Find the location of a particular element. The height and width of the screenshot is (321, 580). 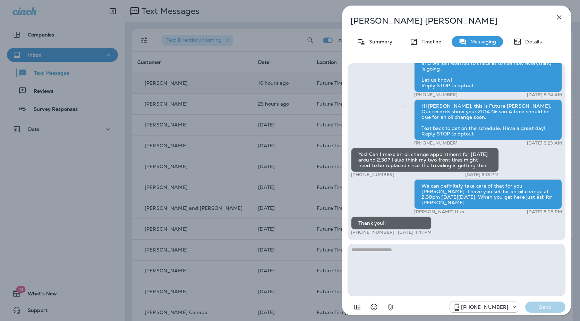

button: Add in a premade template is located at coordinates (357, 307).